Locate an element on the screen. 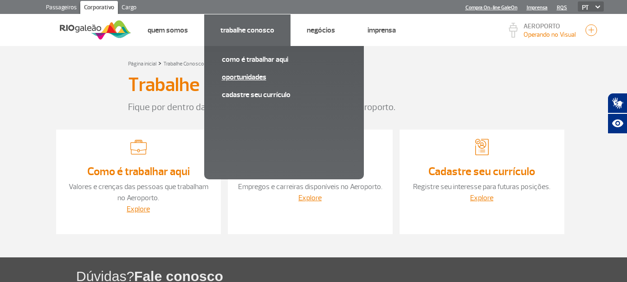  a: Empregos e carreiras disponíveis no Aeroporto. is located at coordinates (310, 186).